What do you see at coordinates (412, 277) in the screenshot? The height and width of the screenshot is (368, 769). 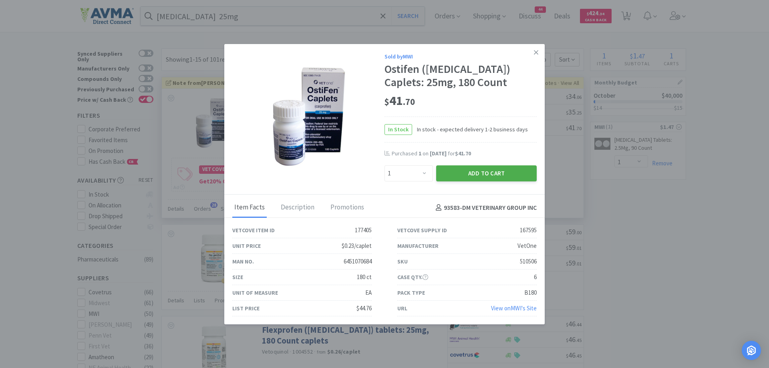 I see `div: Case Qty.` at bounding box center [412, 277].